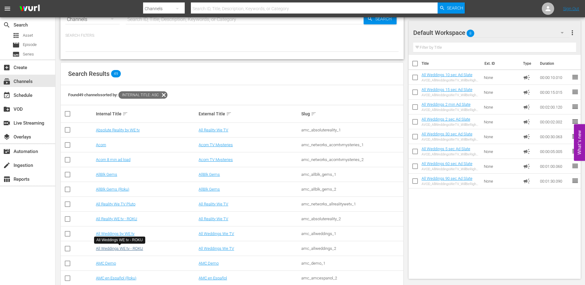  What do you see at coordinates (7, 9) in the screenshot?
I see `span: menu` at bounding box center [7, 9].